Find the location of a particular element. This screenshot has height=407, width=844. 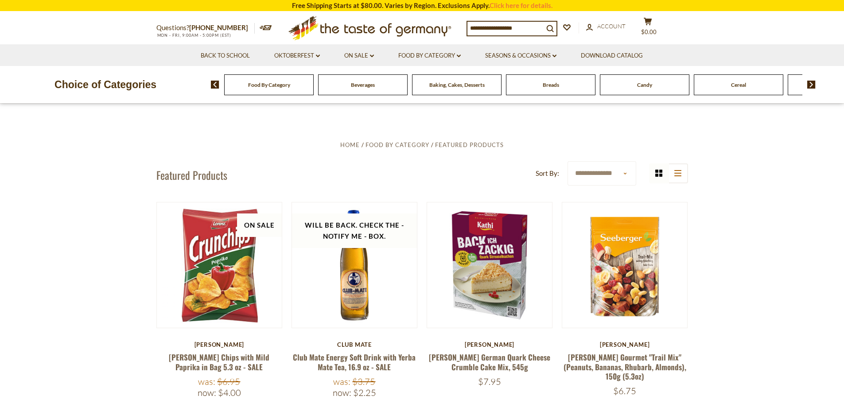

h1: Featured Products is located at coordinates (192, 175).